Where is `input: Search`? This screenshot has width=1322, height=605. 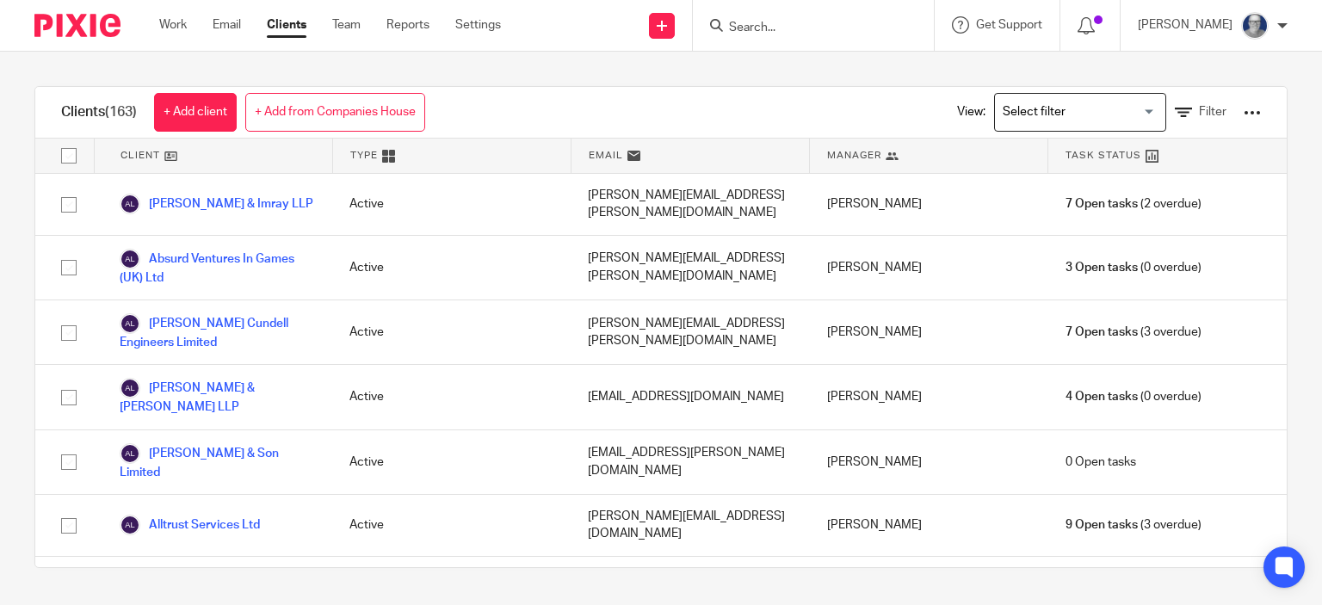
input: Search is located at coordinates (805, 28).